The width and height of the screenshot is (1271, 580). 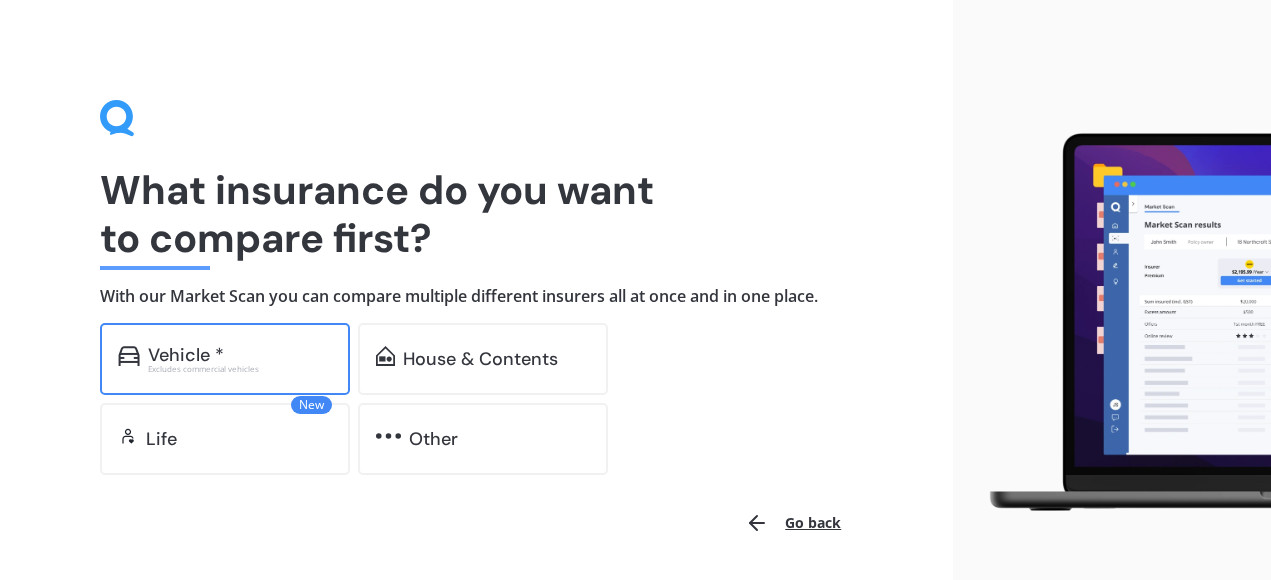 What do you see at coordinates (240, 369) in the screenshot?
I see `div: Excludes commercial vehicles` at bounding box center [240, 369].